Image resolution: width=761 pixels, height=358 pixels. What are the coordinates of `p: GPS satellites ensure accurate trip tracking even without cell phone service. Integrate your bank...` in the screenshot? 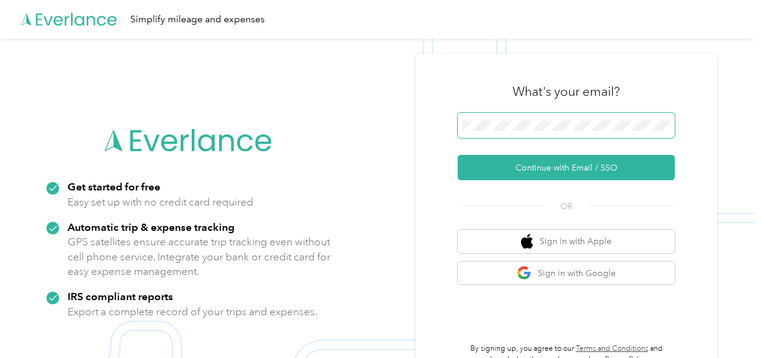 It's located at (199, 257).